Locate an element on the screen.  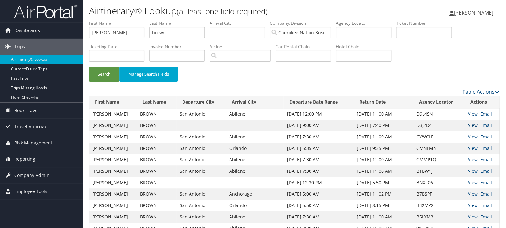
label: Invoice Number is located at coordinates (179, 47).